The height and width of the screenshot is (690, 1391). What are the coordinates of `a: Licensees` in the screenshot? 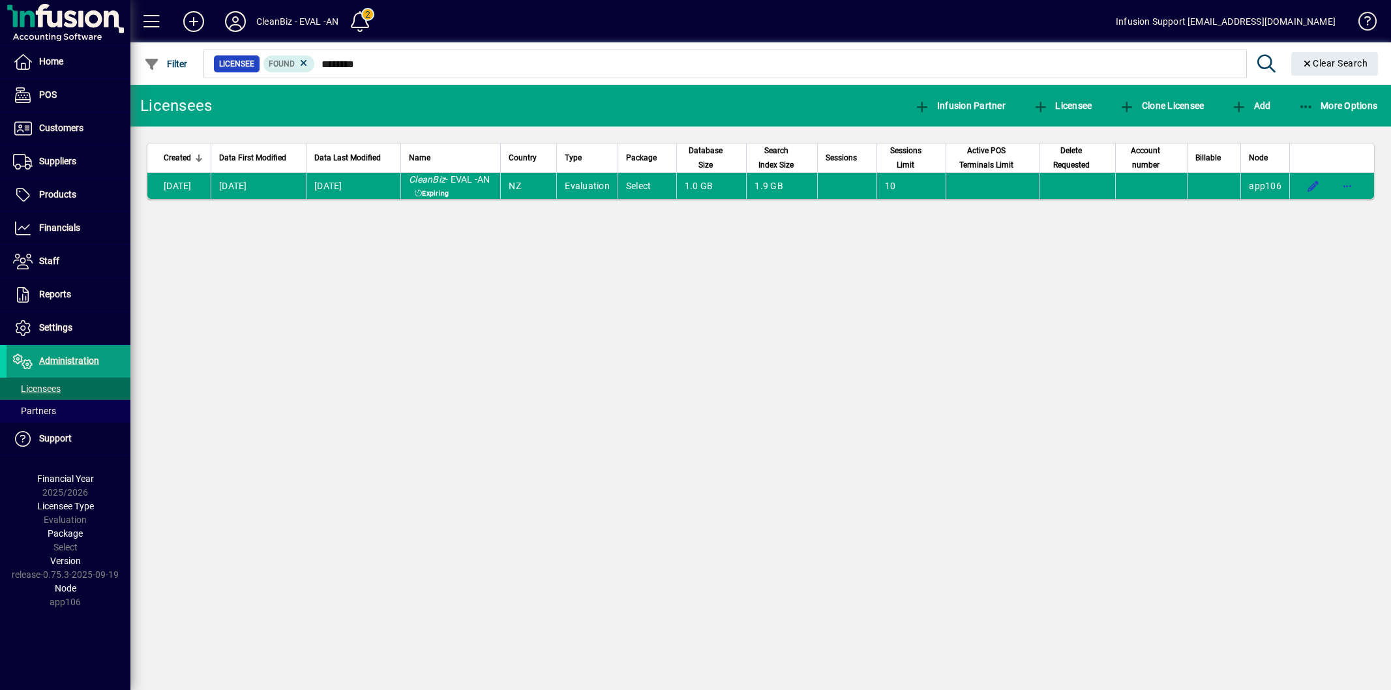 It's located at (68, 389).